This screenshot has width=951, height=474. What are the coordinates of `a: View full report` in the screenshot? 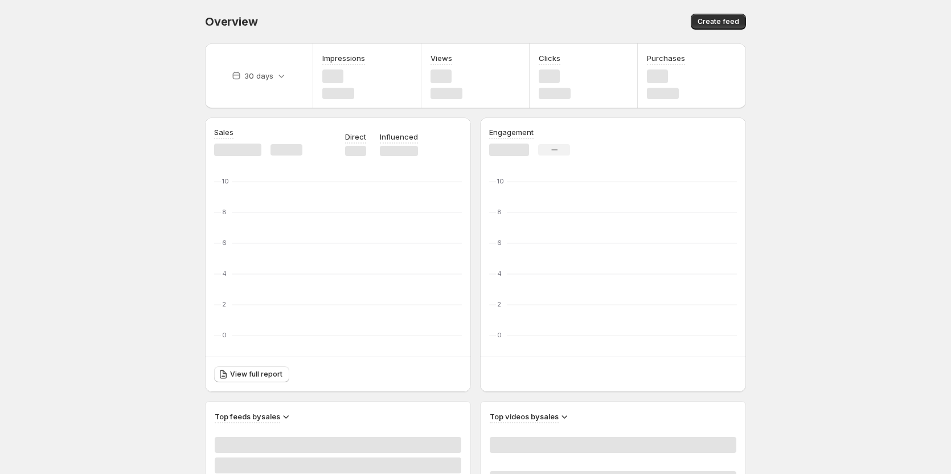 It's located at (252, 374).